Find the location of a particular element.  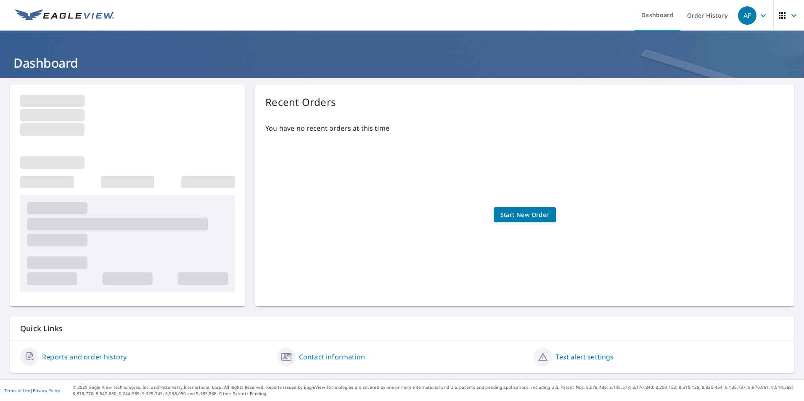

span: Start New Order is located at coordinates (525, 215).